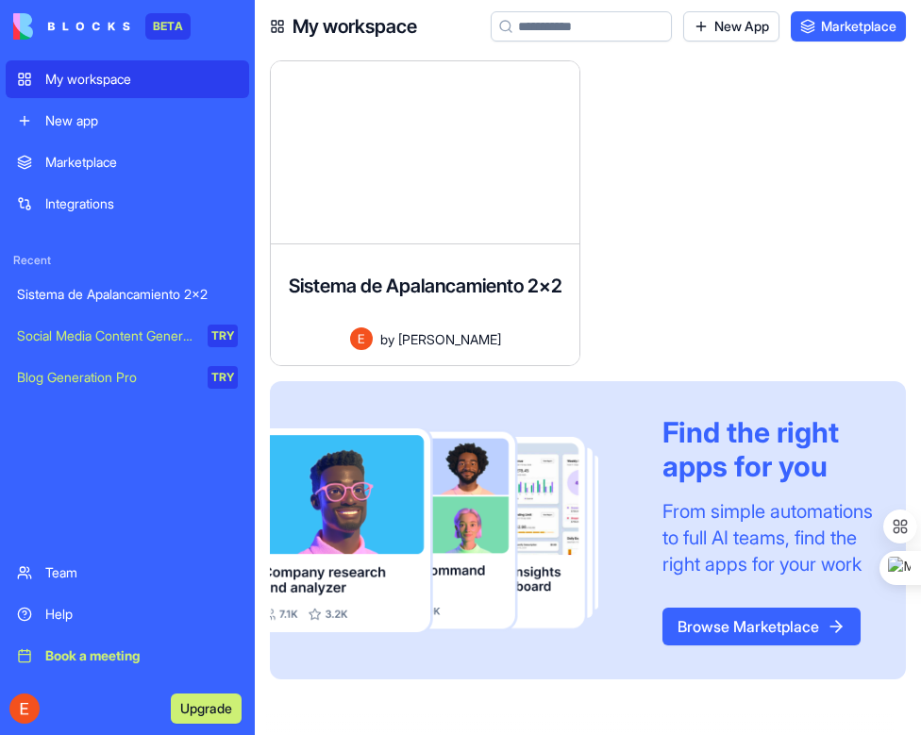 Image resolution: width=921 pixels, height=735 pixels. Describe the element at coordinates (426, 286) in the screenshot. I see `h4: Sistema de Apalancamiento 2x2` at that location.